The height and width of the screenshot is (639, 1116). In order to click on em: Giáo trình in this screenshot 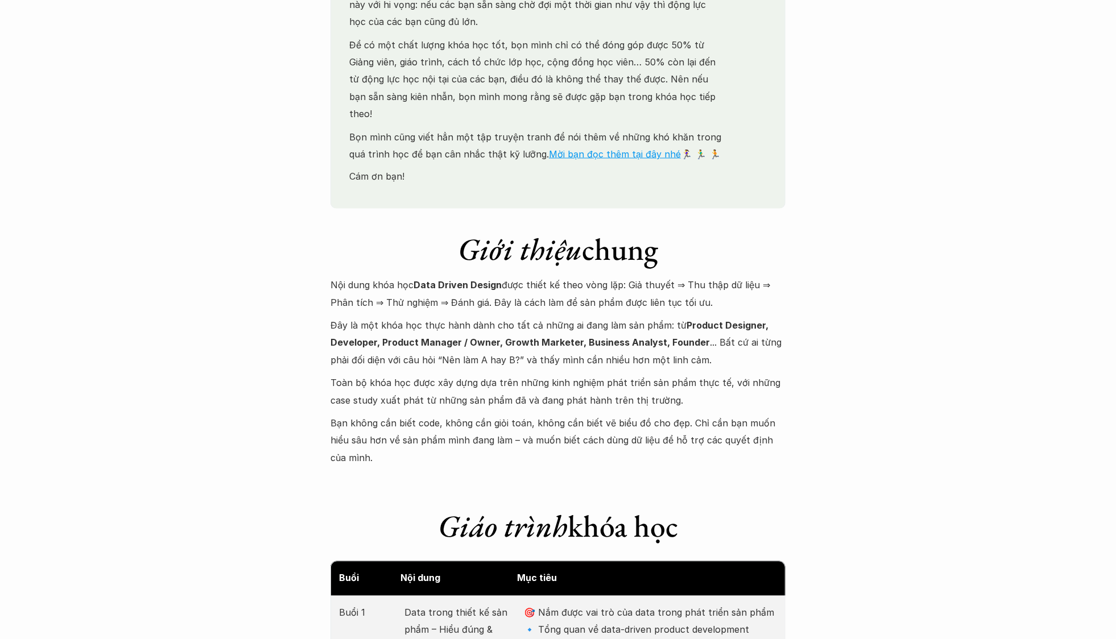, I will do `click(503, 527)`.